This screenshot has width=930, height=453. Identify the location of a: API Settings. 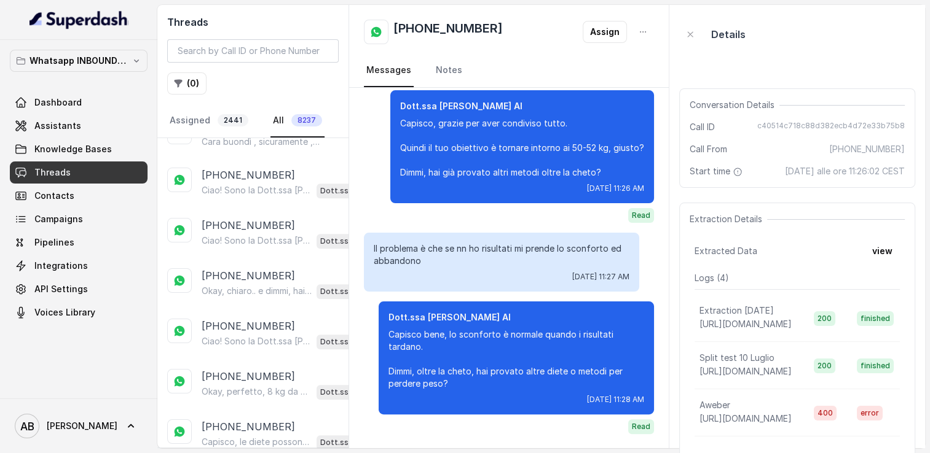
(79, 289).